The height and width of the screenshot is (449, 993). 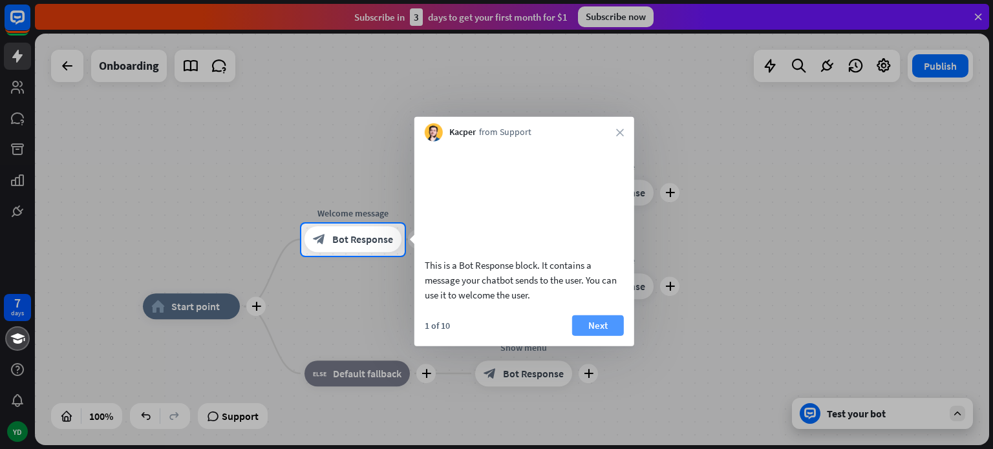 What do you see at coordinates (30, 25) in the screenshot?
I see `button: Open LiveChat chat widget` at bounding box center [30, 25].